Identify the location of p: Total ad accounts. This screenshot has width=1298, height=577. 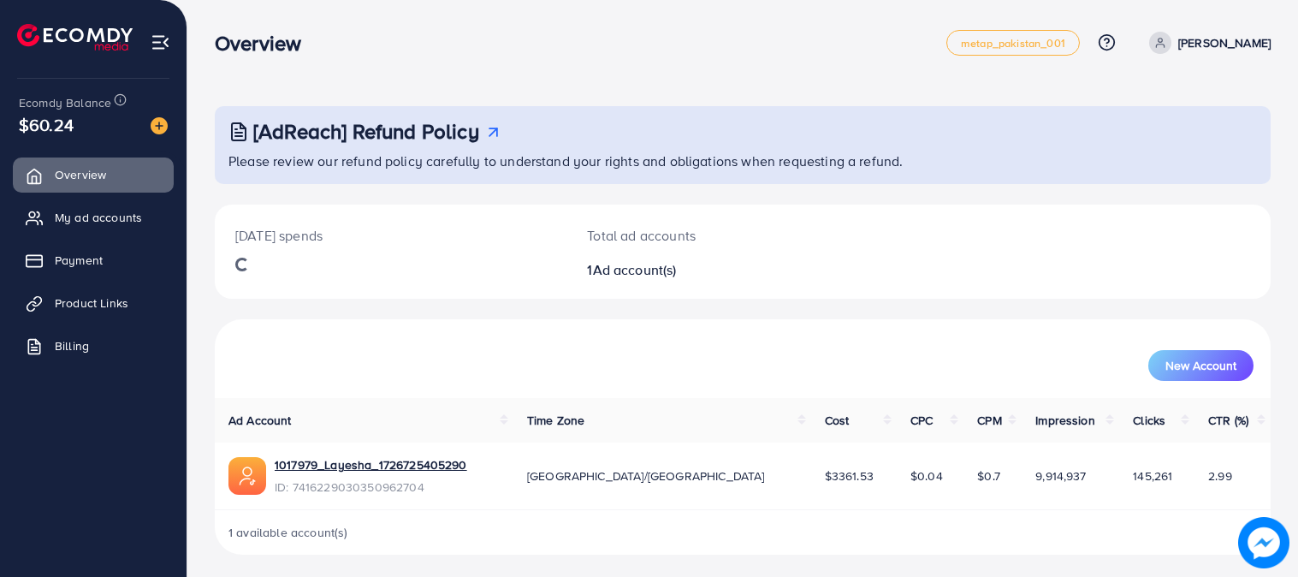
(698, 235).